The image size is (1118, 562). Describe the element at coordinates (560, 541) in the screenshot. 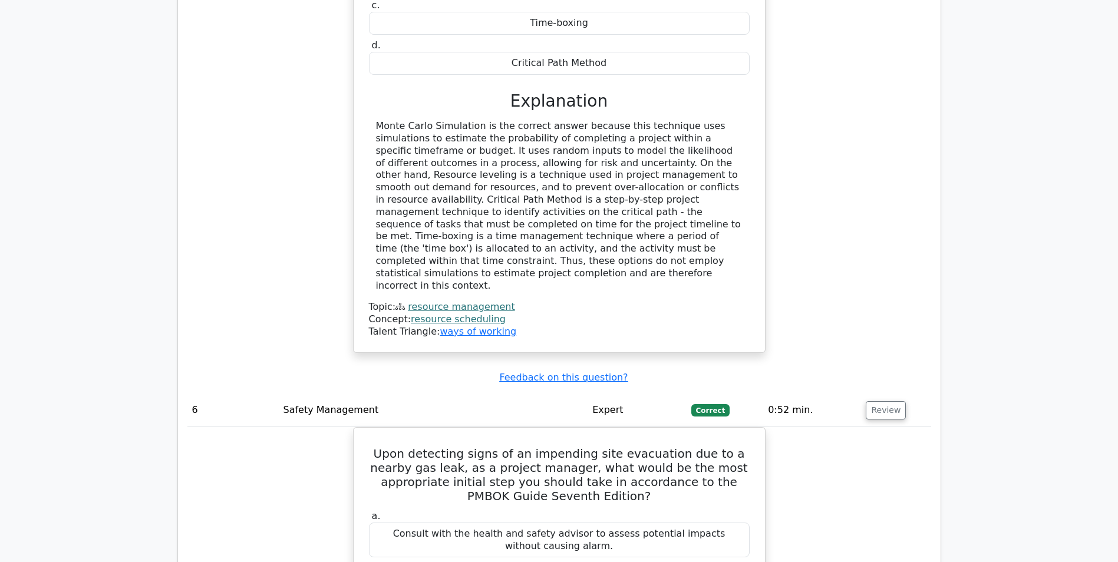

I see `div: Consult with the health and safety advisor to assess potential impacts without causing alarm.` at that location.